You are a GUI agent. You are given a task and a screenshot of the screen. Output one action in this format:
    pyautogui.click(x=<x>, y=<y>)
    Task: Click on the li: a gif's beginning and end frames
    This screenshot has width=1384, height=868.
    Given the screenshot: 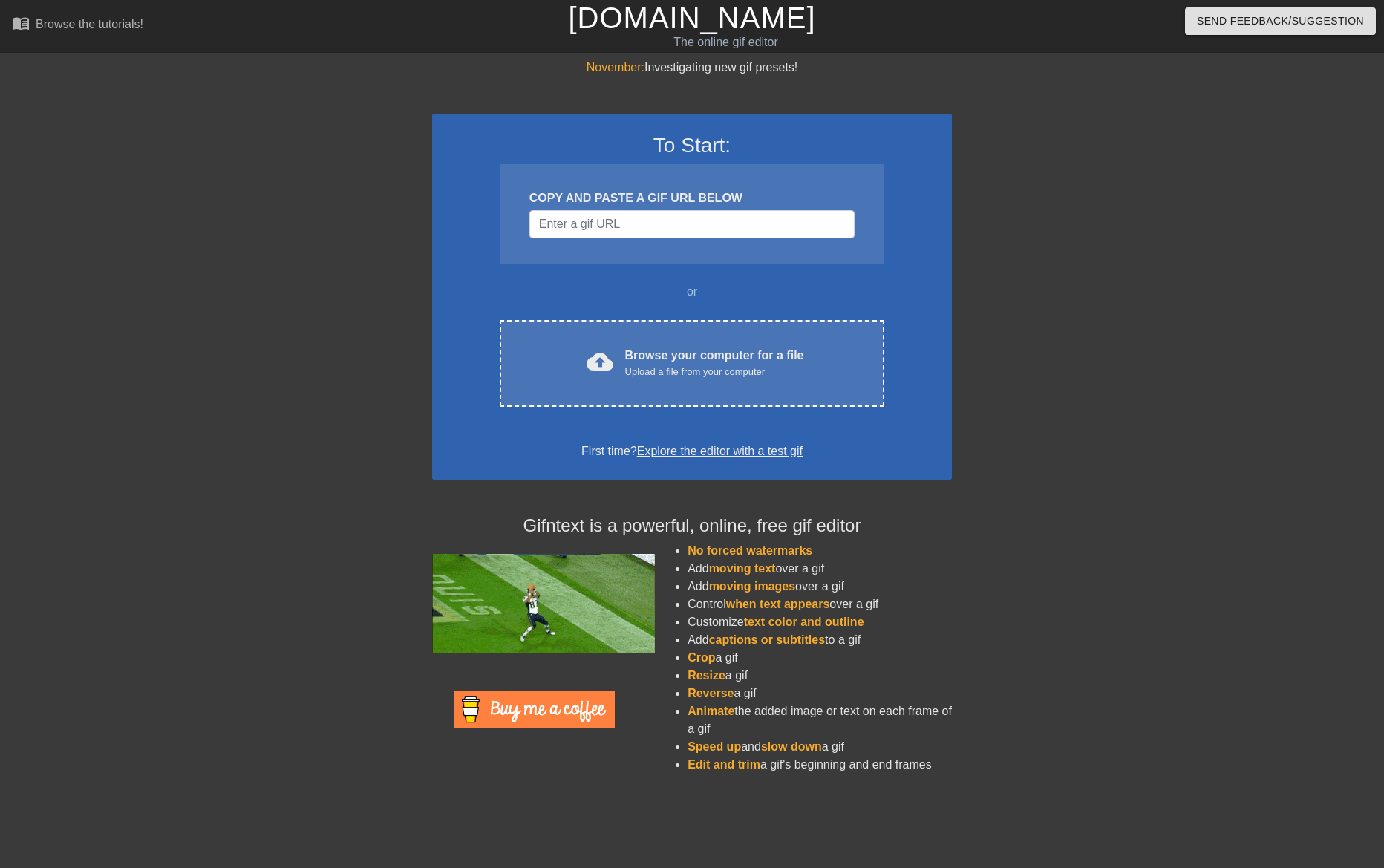 What is the action you would take?
    pyautogui.click(x=819, y=765)
    